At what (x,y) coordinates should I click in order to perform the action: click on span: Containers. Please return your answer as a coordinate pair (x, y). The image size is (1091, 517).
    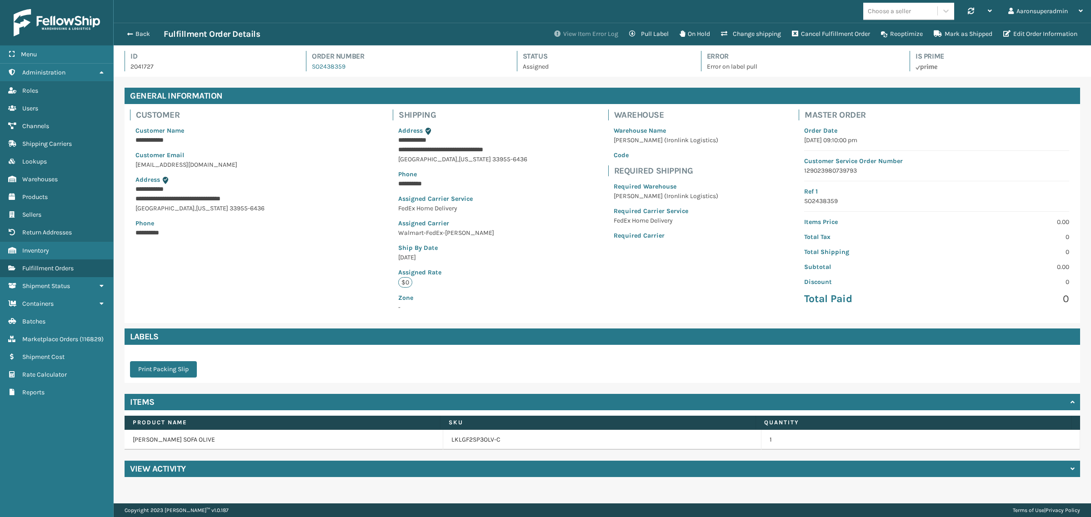
    Looking at the image, I should click on (38, 304).